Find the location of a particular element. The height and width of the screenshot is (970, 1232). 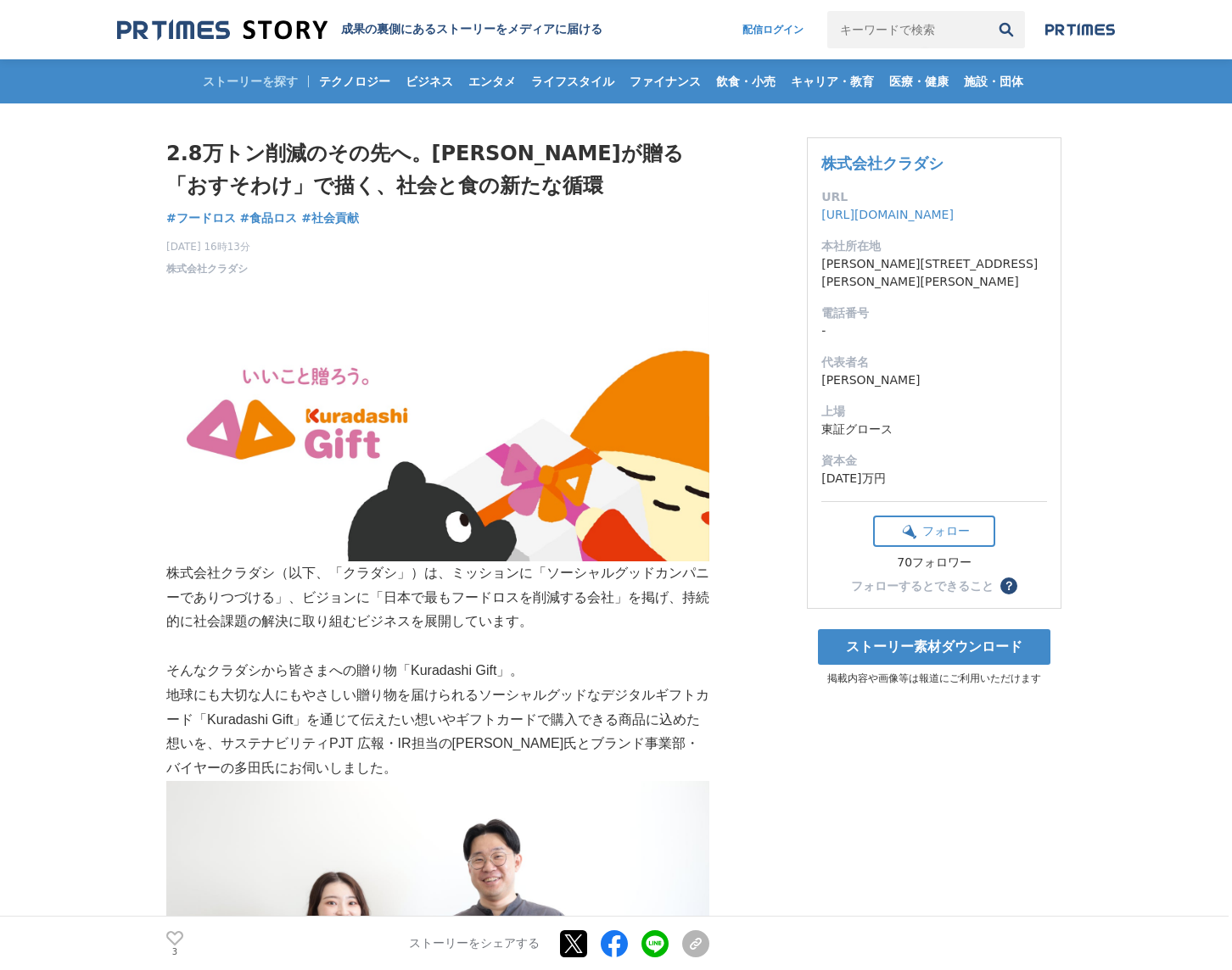

a: ライフスタイル is located at coordinates (573, 82).